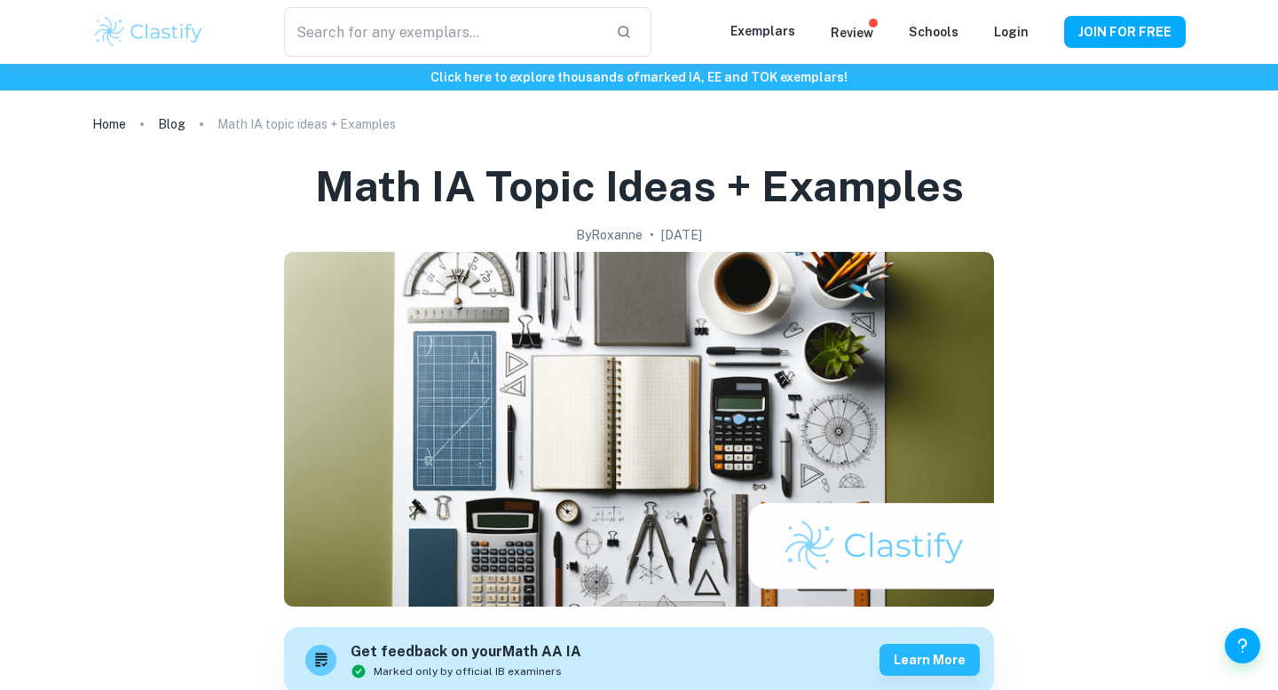  What do you see at coordinates (306, 124) in the screenshot?
I see `p: Math IA topic ideas + Examples` at bounding box center [306, 124].